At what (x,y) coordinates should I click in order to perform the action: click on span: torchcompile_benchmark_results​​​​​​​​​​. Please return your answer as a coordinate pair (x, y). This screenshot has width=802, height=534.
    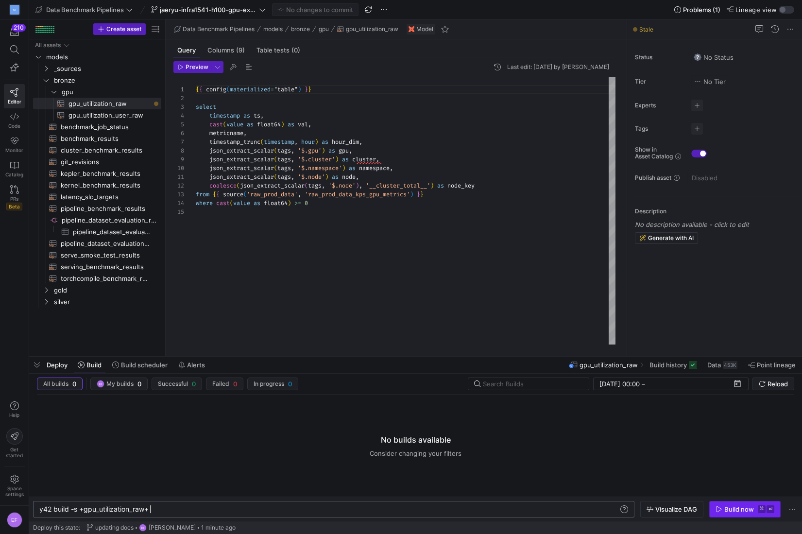
    Looking at the image, I should click on (105, 278).